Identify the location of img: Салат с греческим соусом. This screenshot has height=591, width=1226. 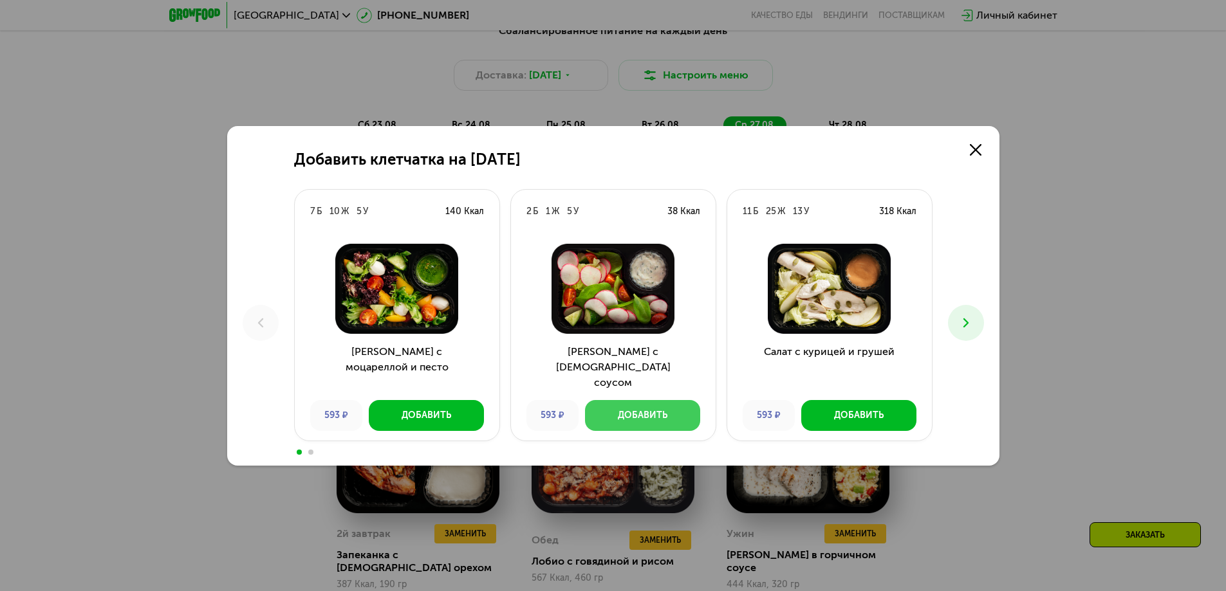
(613, 289).